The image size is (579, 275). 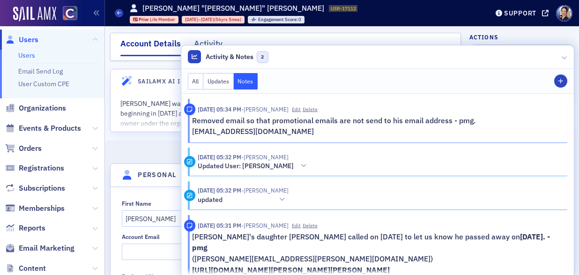 What do you see at coordinates (344, 8) in the screenshot?
I see `span: USR-17112` at bounding box center [344, 8].